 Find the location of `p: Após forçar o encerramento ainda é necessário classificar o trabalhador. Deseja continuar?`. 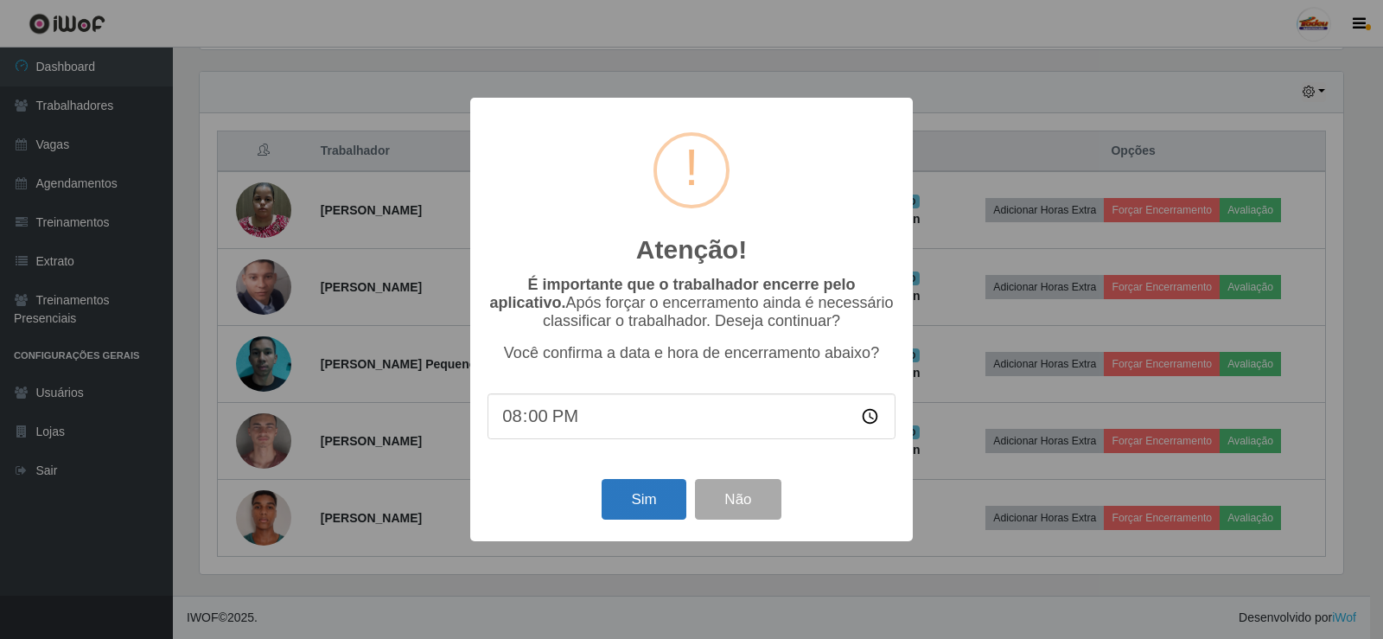

p: Após forçar o encerramento ainda é necessário classificar o trabalhador. Deseja continuar? is located at coordinates (691, 302).